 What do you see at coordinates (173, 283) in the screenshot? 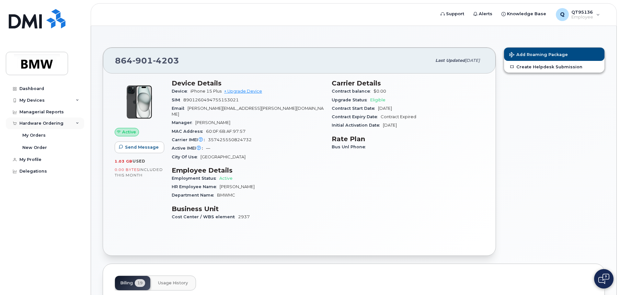
I see `span: Usage History` at bounding box center [173, 283].